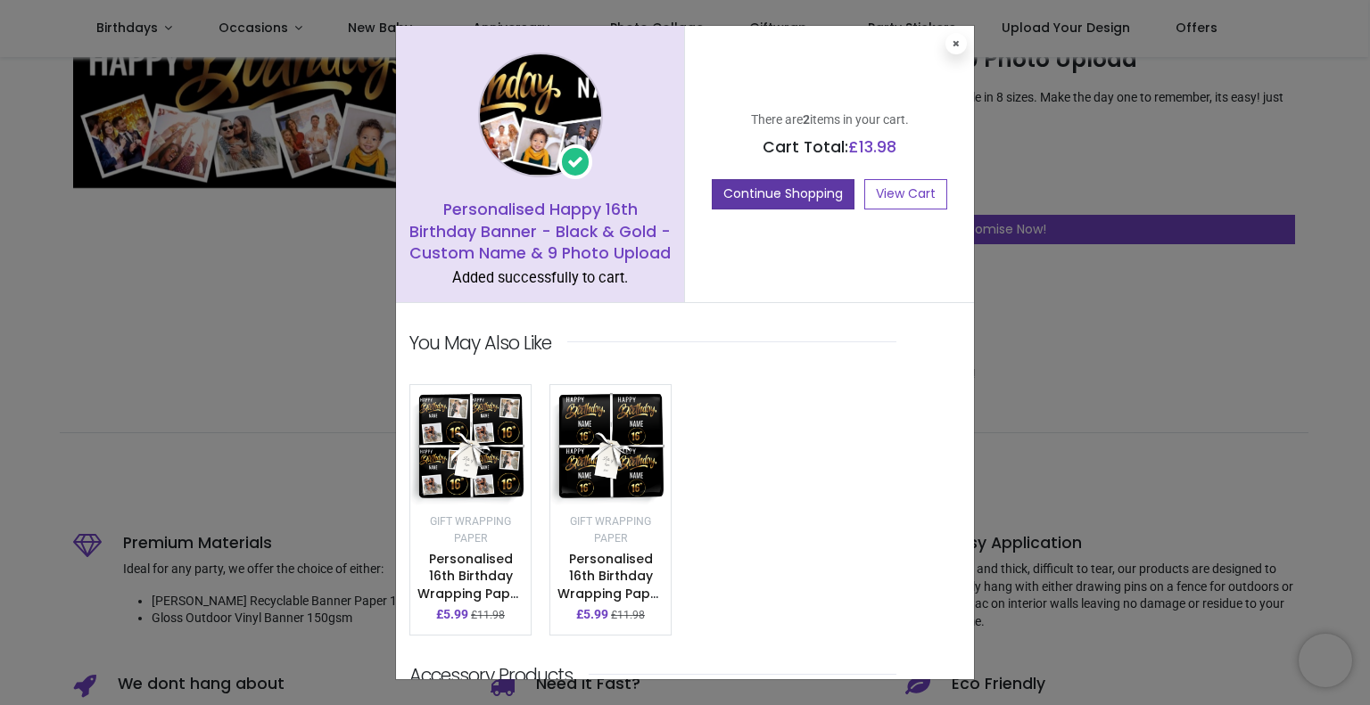  I want to click on a: Personalised 16th Birthday Wrapping Paper - Black & Gold - Add Name, so click(610, 594).